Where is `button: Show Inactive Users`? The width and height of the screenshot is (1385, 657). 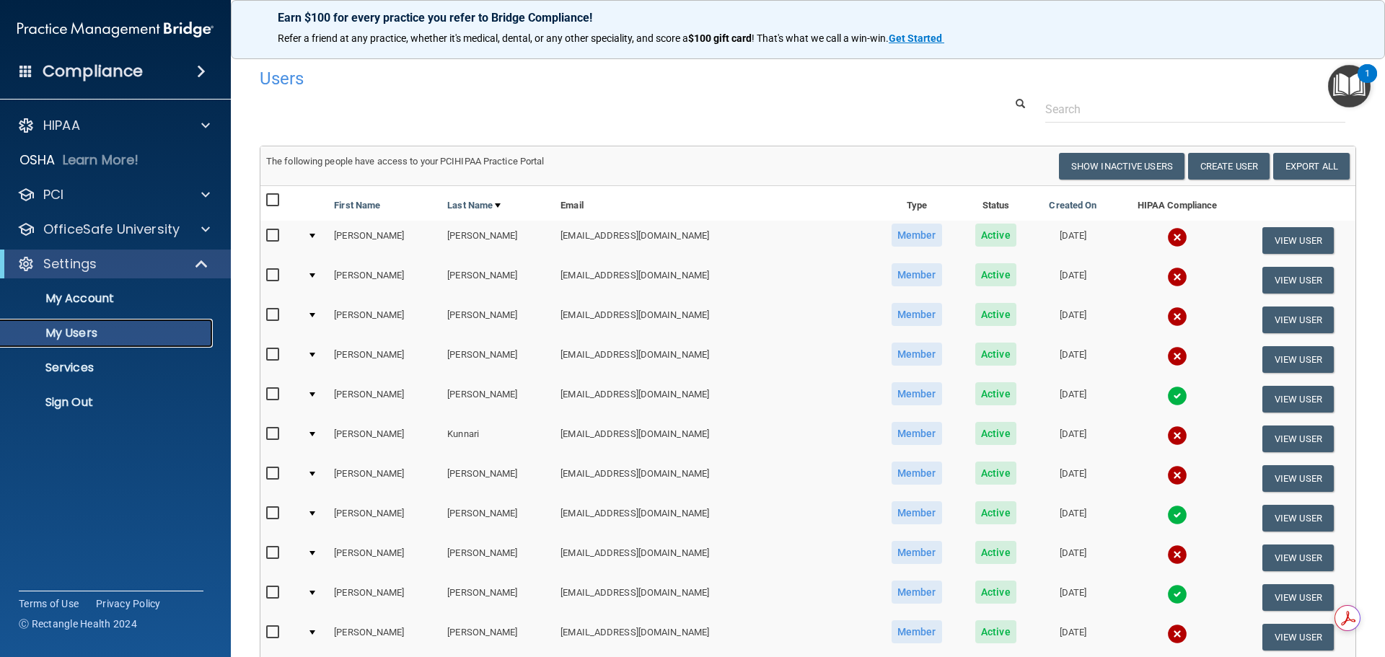
button: Show Inactive Users is located at coordinates (1122, 166).